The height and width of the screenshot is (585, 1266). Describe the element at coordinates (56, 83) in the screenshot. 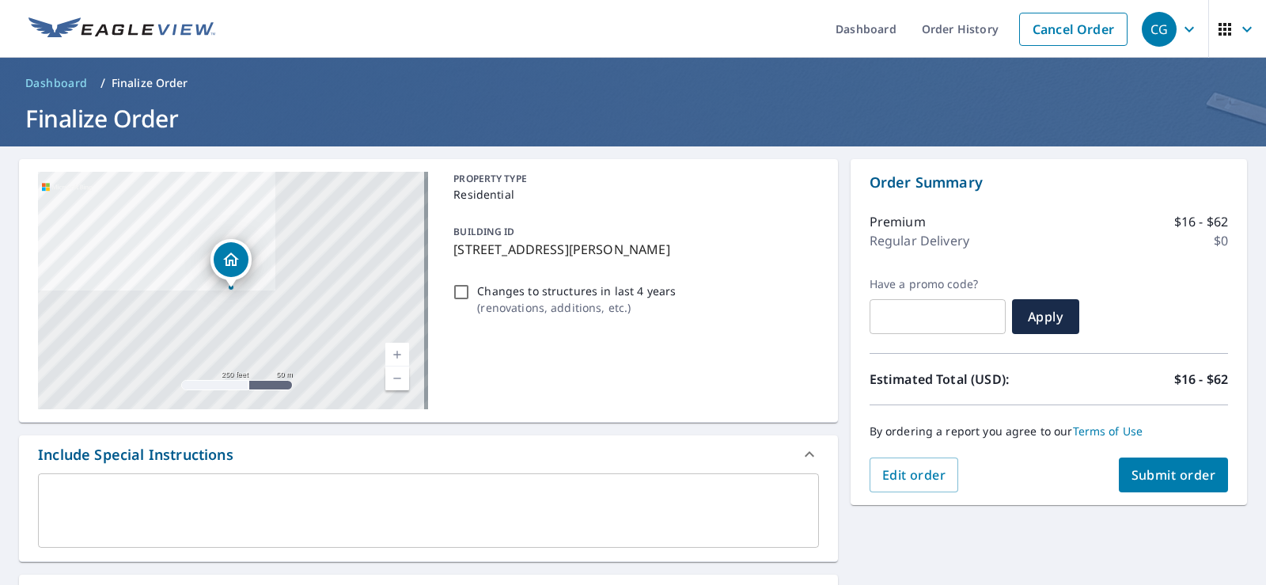

I see `a: Dashboard` at that location.